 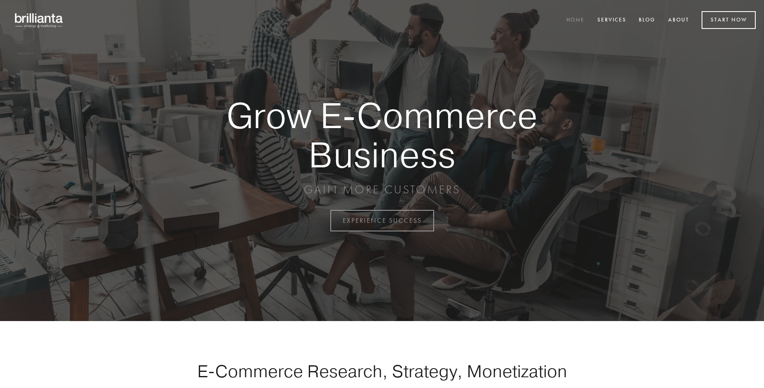 I want to click on img: brillianta - research, strategy, marketing, so click(x=39, y=20).